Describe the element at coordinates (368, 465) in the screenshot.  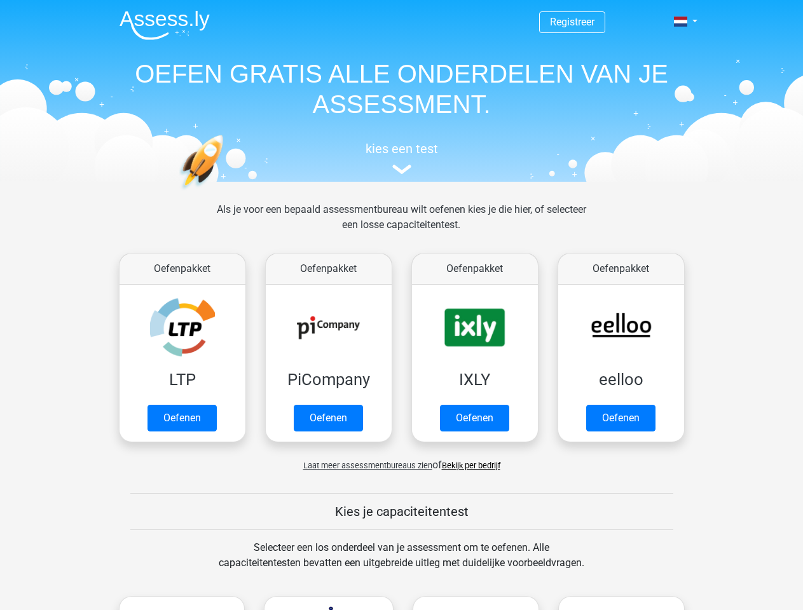
I see `span: Laat meer assessmentbureaus zien` at that location.